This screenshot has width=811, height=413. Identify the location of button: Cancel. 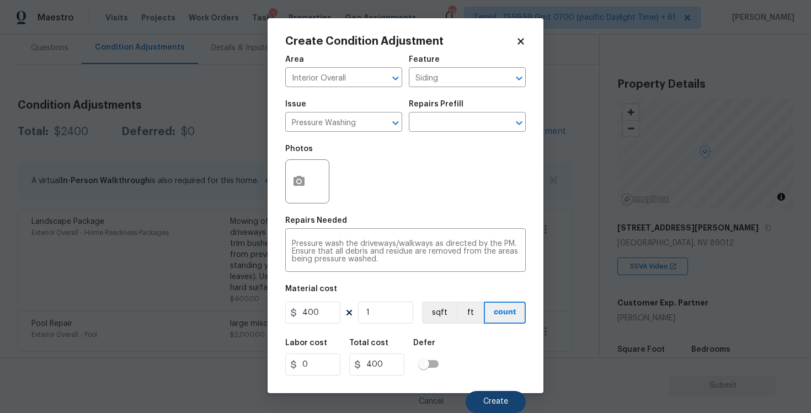
(431, 402).